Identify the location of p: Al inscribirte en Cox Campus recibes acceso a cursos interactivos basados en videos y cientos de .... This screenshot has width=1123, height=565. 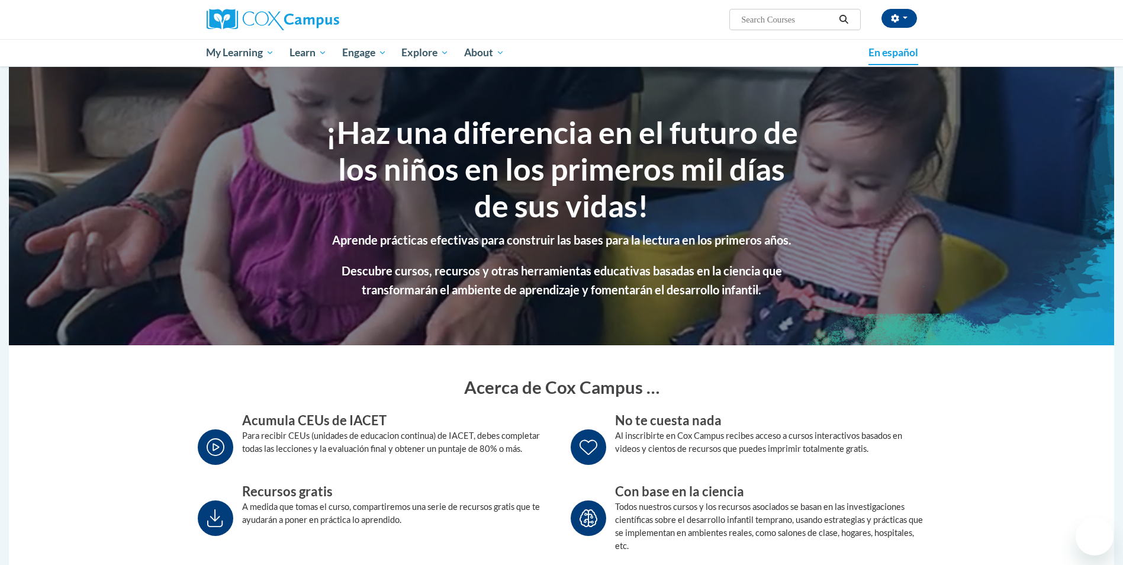
(770, 442).